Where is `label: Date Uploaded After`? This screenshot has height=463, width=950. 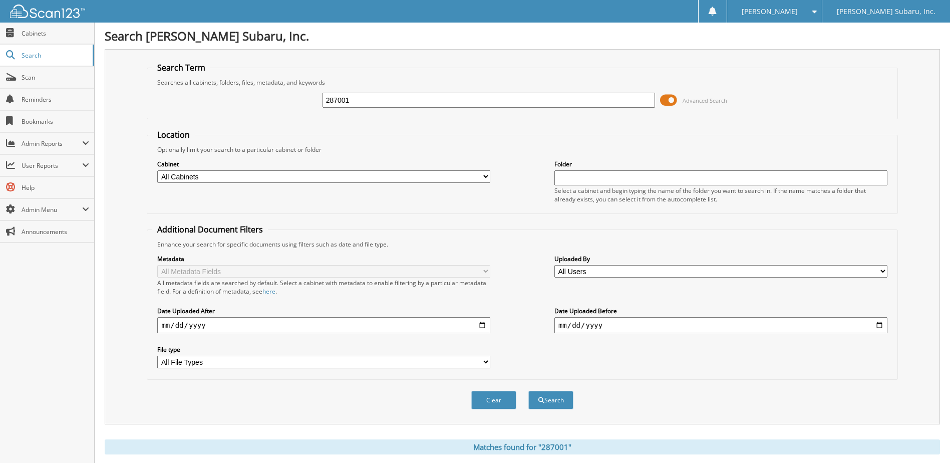
label: Date Uploaded After is located at coordinates (323, 310).